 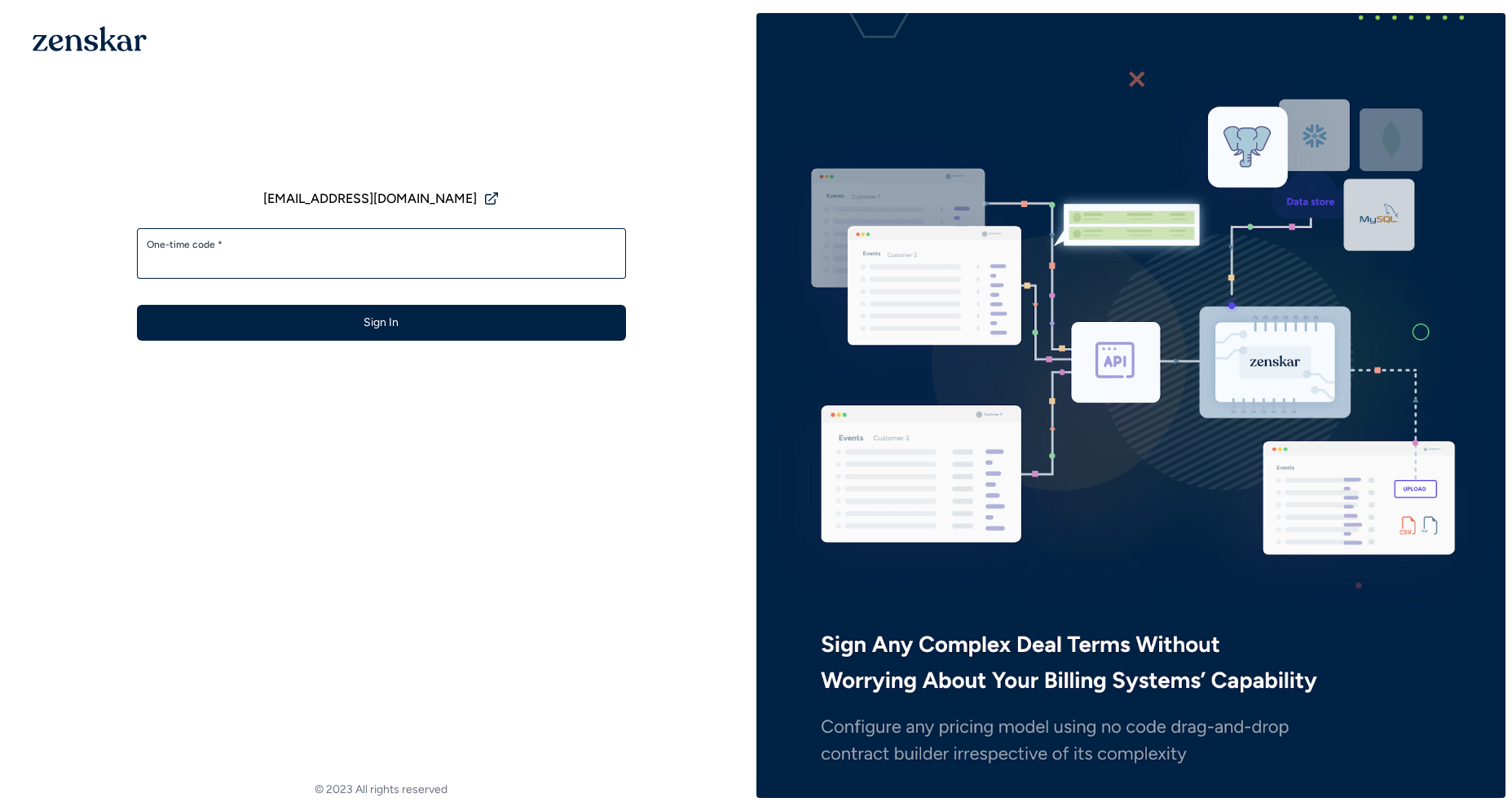 What do you see at coordinates (89, 38) in the screenshot?
I see `img: 1OGAJ2xQqyY4LXKgY66KYq0eOWRCkrZdAb3gUhuVAqdWPZE9SRJmCz+oDMSn4zDLXe31Ii730ItAGKgCKgCCgCikA4Av8PJUP...` at bounding box center [89, 38].